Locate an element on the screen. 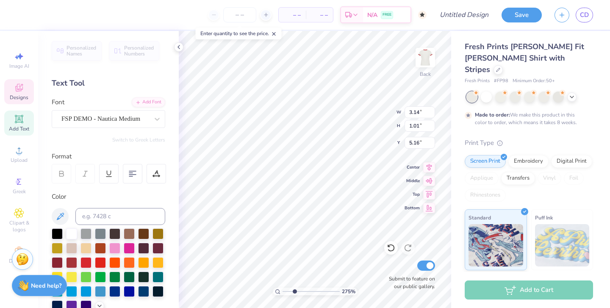  a: CD is located at coordinates (584, 15).